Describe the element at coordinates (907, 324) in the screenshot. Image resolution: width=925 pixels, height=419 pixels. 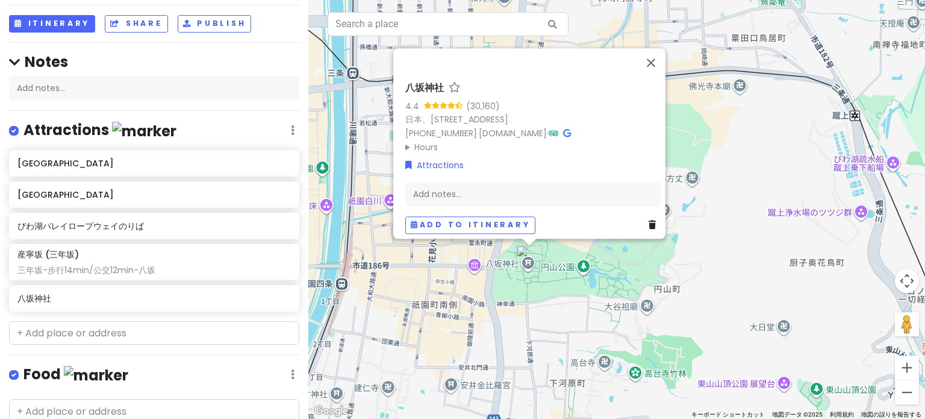
I see `button: 地図上にペグマンをドロップして、ストリートビューを開きます` at that location.